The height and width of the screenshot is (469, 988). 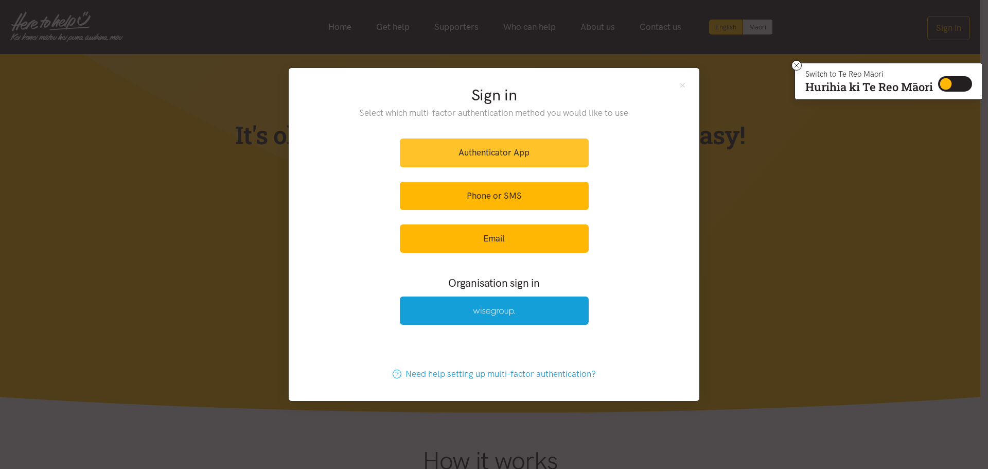 I want to click on p: Switch to Te Reo Māori, so click(x=869, y=74).